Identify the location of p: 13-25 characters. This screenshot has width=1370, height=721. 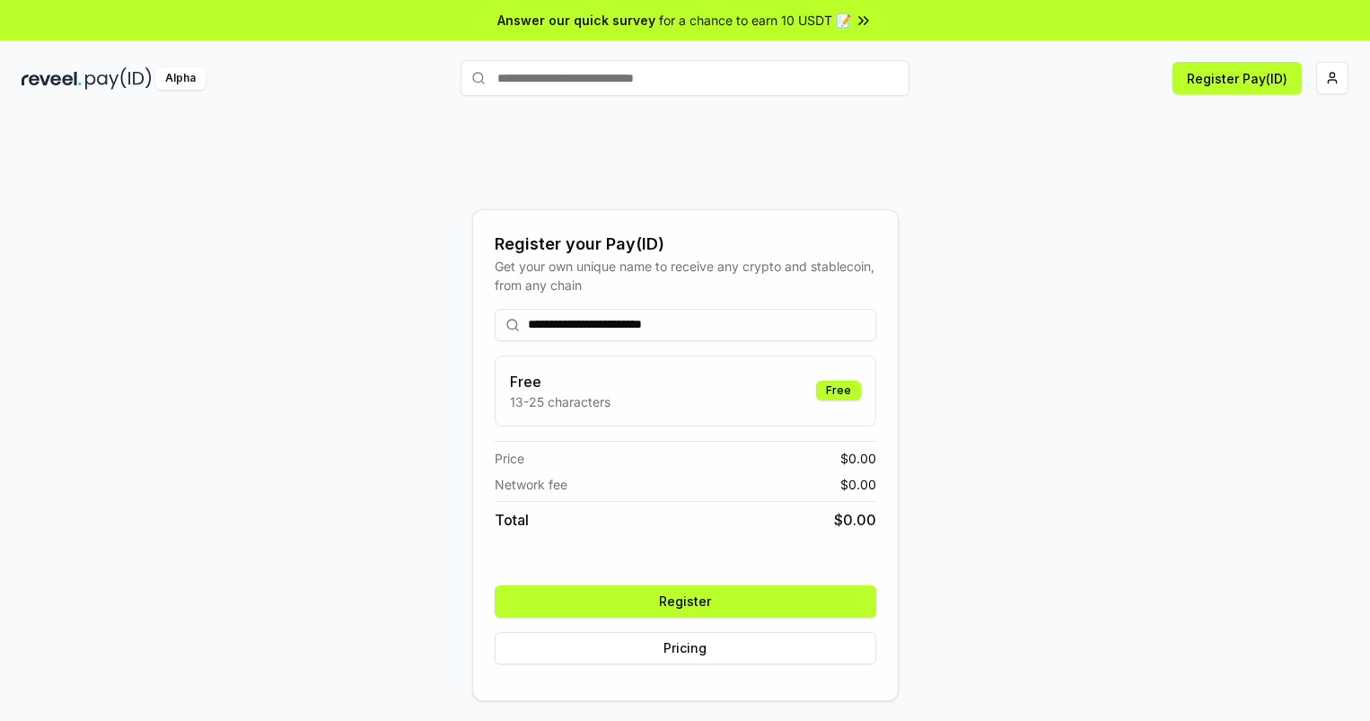
(560, 401).